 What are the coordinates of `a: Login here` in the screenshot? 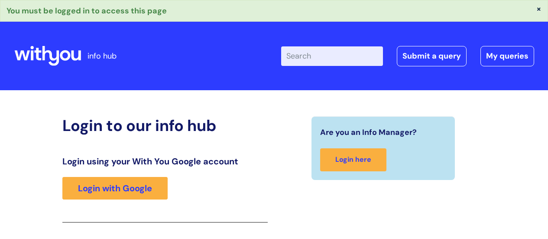 It's located at (353, 159).